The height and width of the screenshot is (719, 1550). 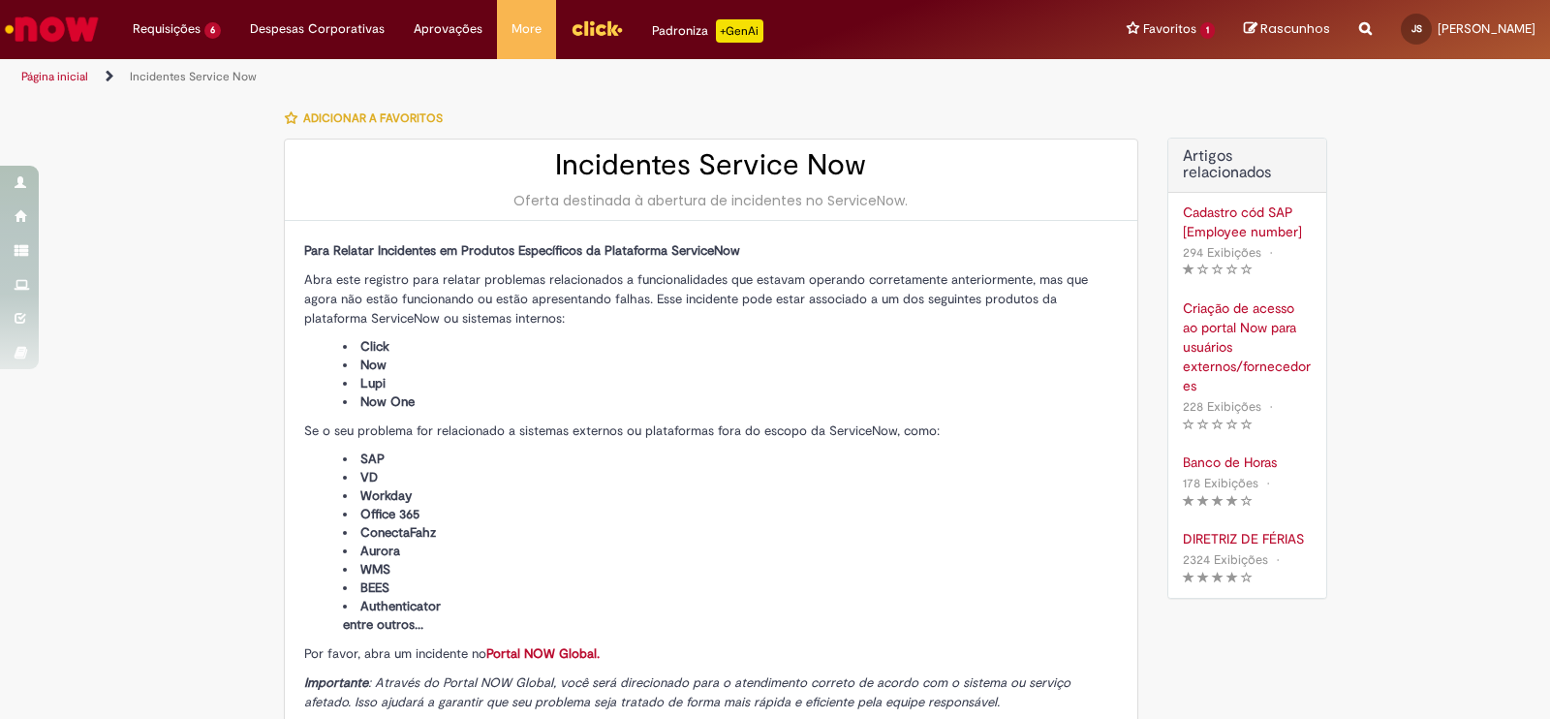 What do you see at coordinates (543, 653) in the screenshot?
I see `a: Portal NOW Global.` at bounding box center [543, 653].